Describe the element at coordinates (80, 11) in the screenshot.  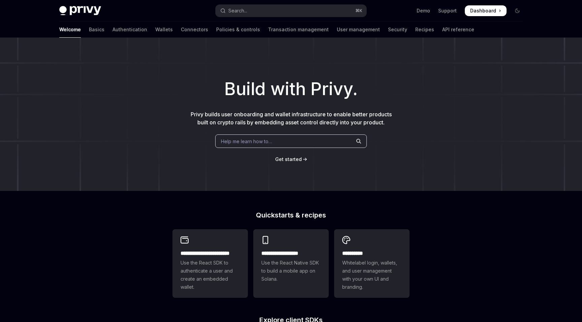
I see `img: dark logo` at that location.